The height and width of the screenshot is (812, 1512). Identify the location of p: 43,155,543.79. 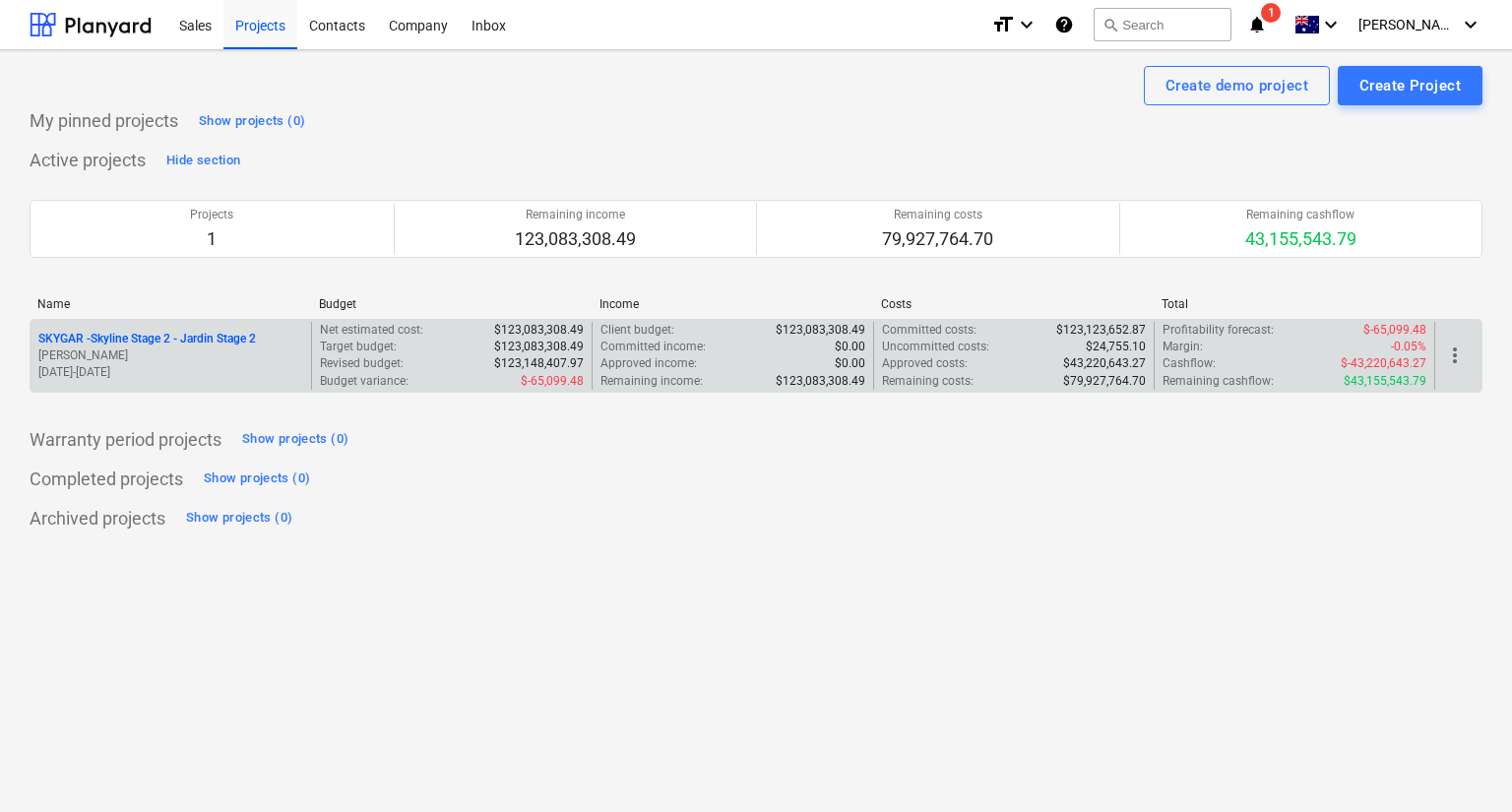
(1300, 239).